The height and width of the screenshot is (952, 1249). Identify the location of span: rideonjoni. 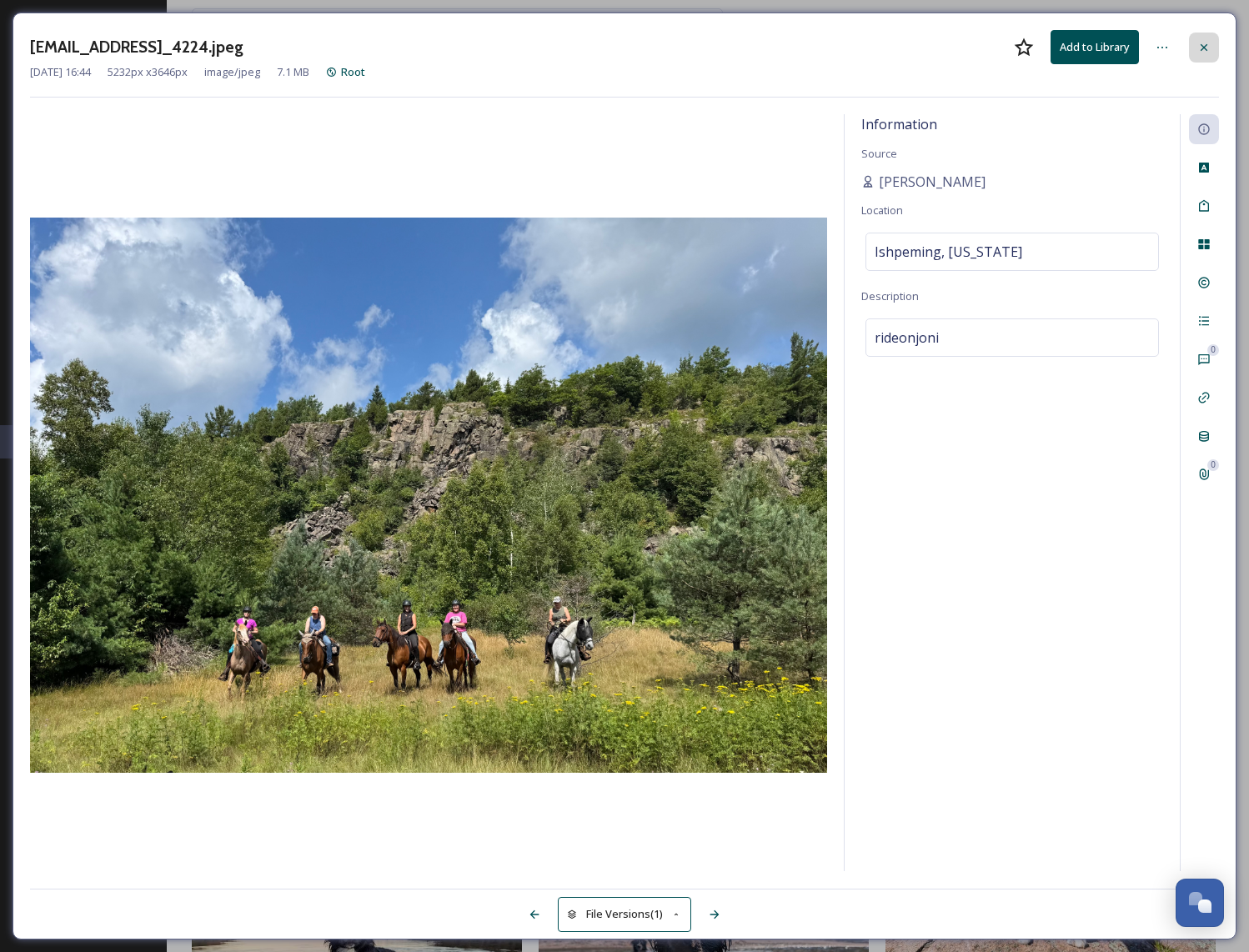
(907, 338).